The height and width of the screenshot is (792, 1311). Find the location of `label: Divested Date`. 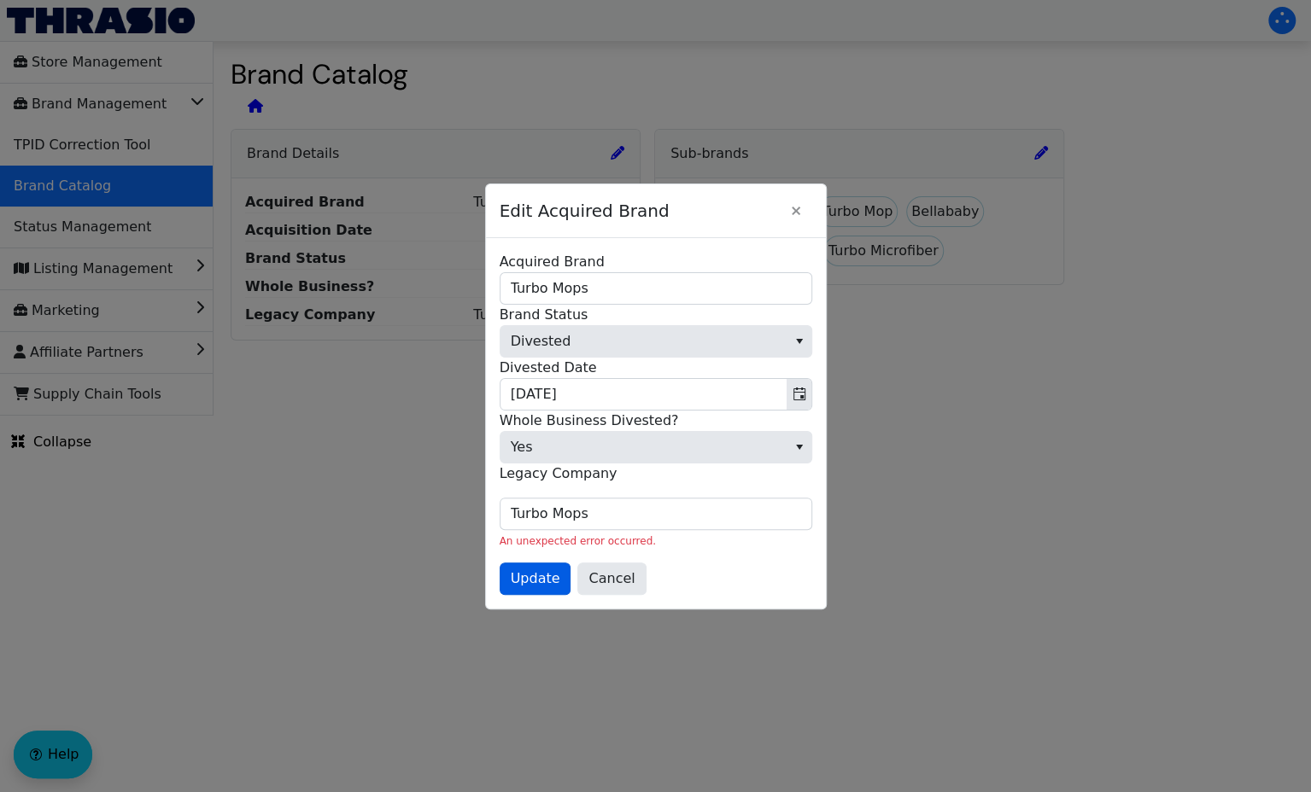

label: Divested Date is located at coordinates (548, 367).